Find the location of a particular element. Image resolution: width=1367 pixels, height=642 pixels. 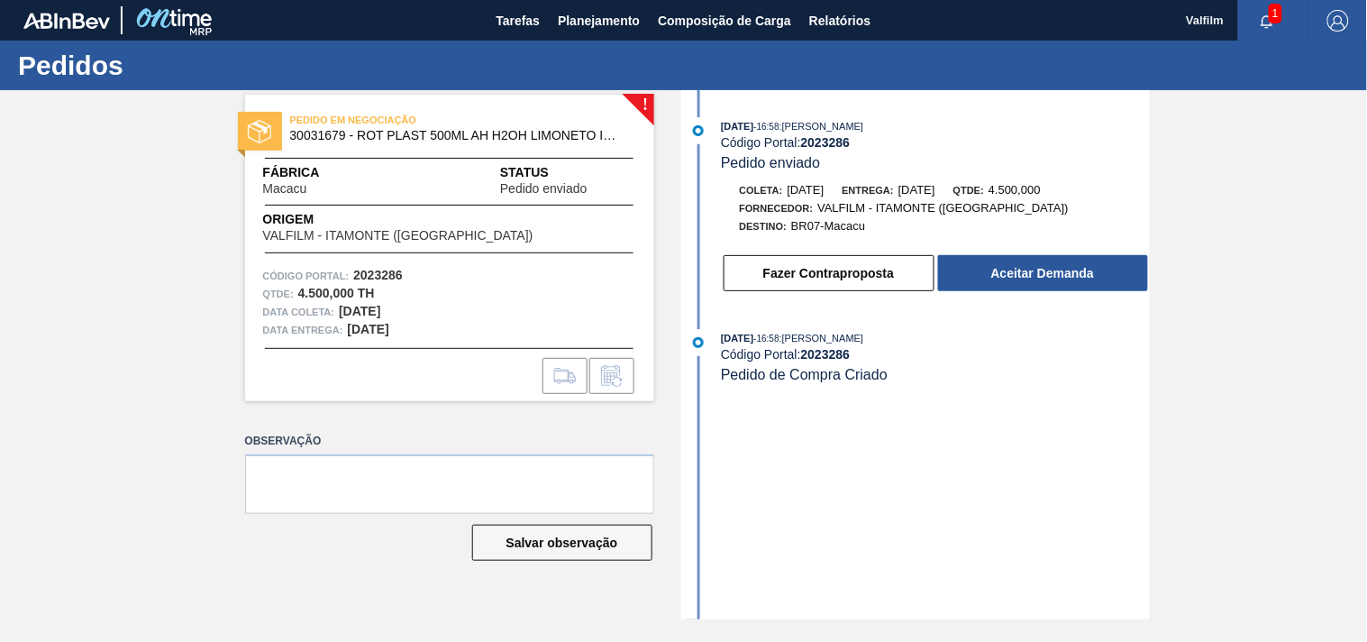

span: Qtde : is located at coordinates (278, 294).